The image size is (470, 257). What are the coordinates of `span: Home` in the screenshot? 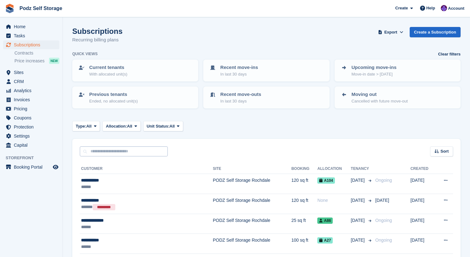 It's located at (33, 27).